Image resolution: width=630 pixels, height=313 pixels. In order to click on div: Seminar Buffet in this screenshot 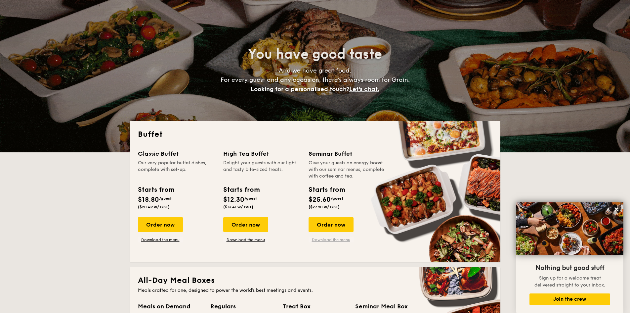, I will do `click(347, 153)`.